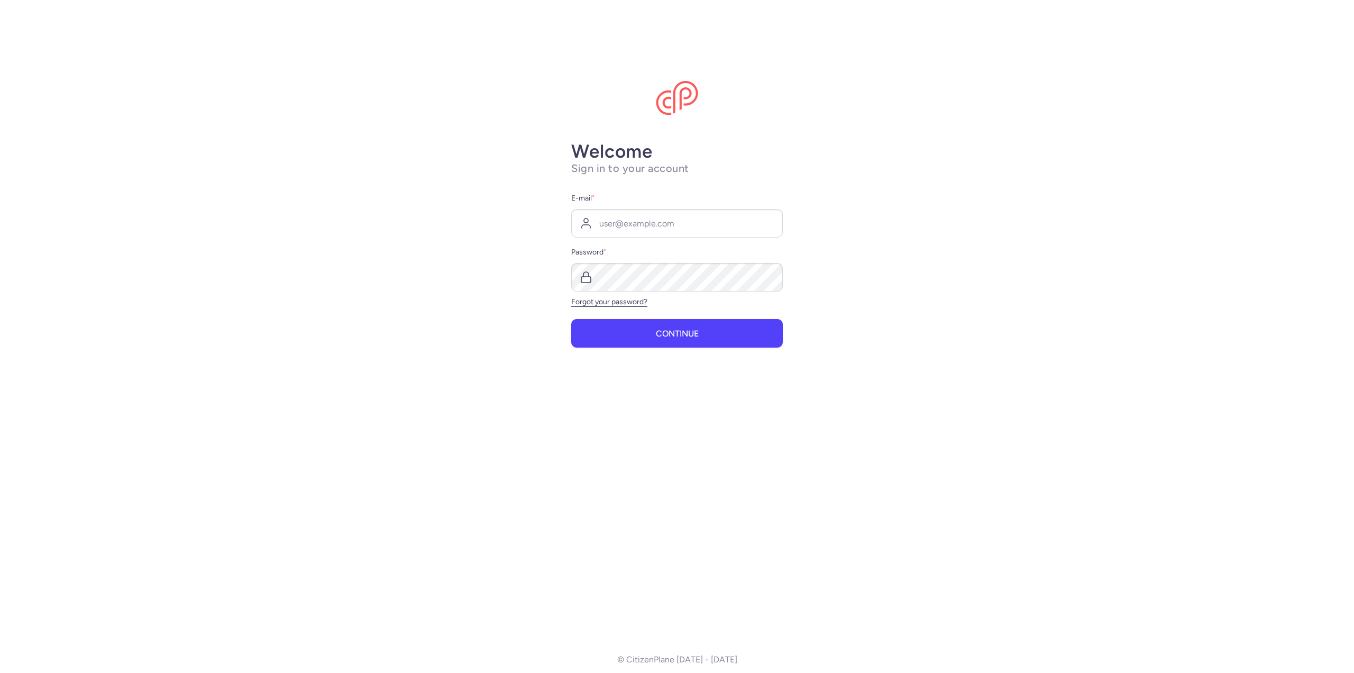  Describe the element at coordinates (677, 252) in the screenshot. I see `label: Password` at that location.